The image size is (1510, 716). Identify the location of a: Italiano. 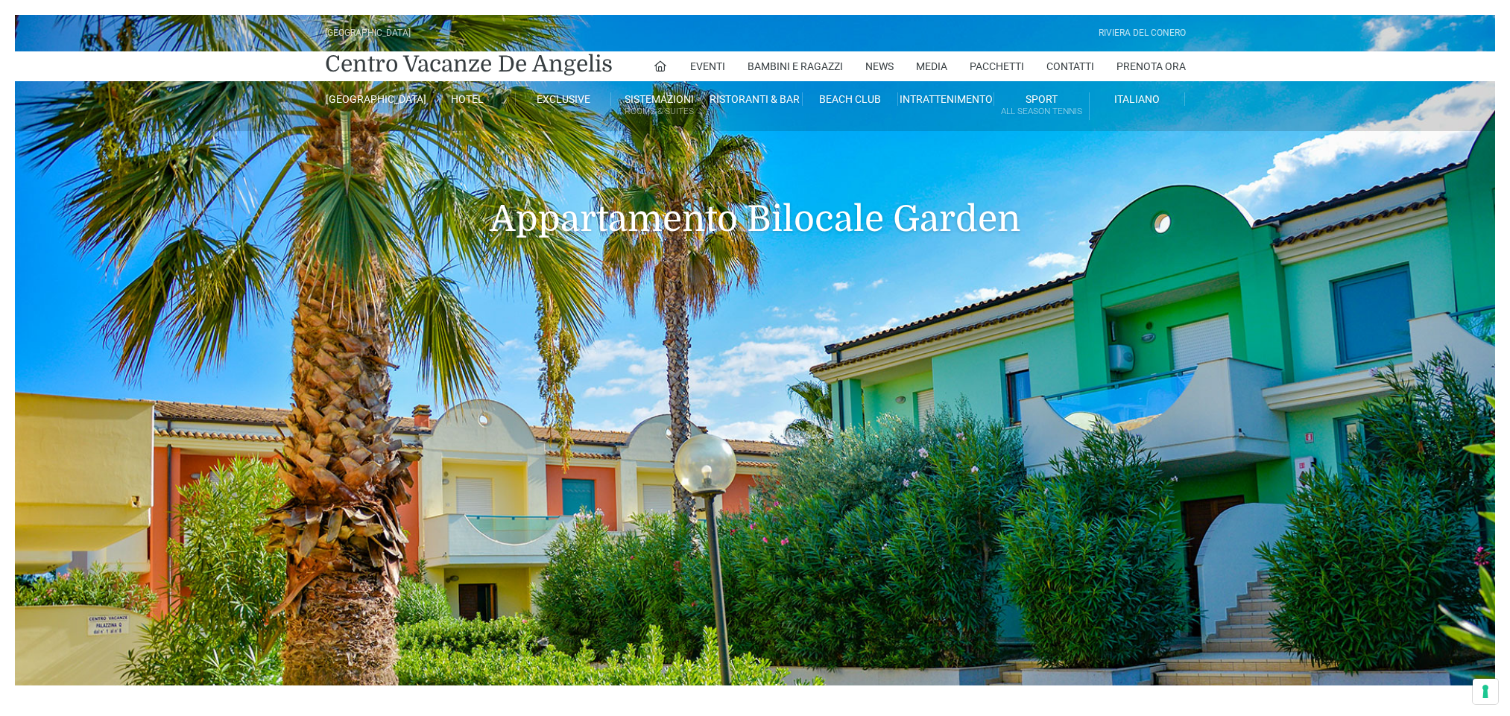
(1137, 99).